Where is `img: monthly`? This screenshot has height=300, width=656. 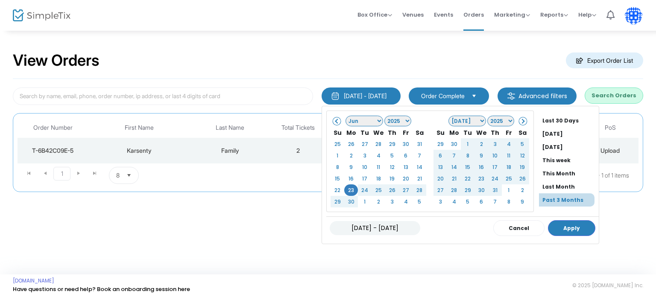
img: monthly is located at coordinates (335, 96).